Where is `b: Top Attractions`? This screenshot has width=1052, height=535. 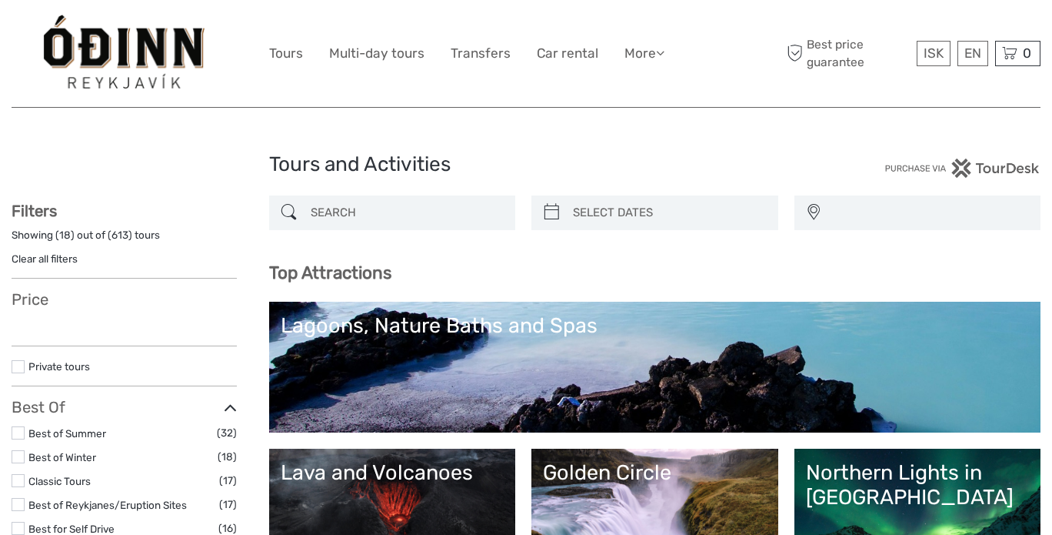 b: Top Attractions is located at coordinates (330, 272).